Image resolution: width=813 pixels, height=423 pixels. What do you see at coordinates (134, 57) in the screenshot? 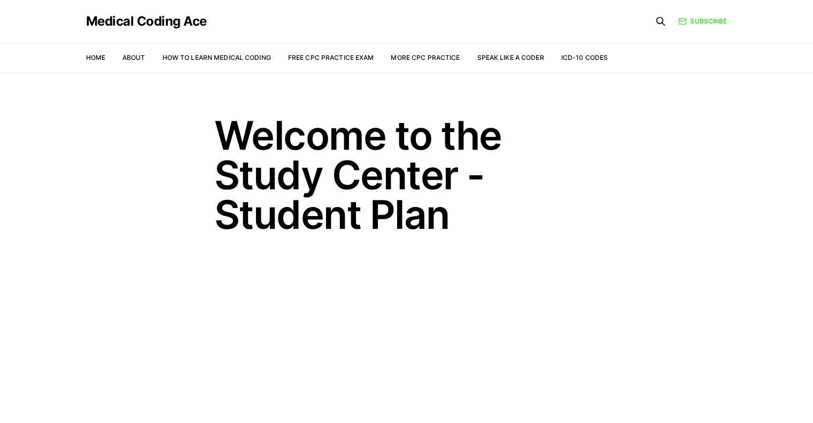
I see `a: About` at bounding box center [134, 57].